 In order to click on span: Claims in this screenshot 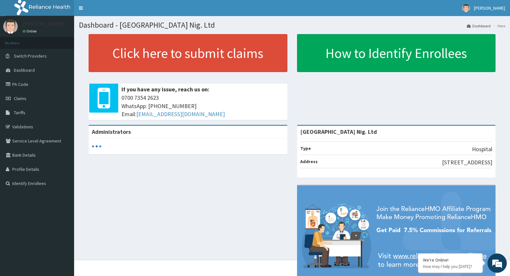, I will do `click(20, 99)`.